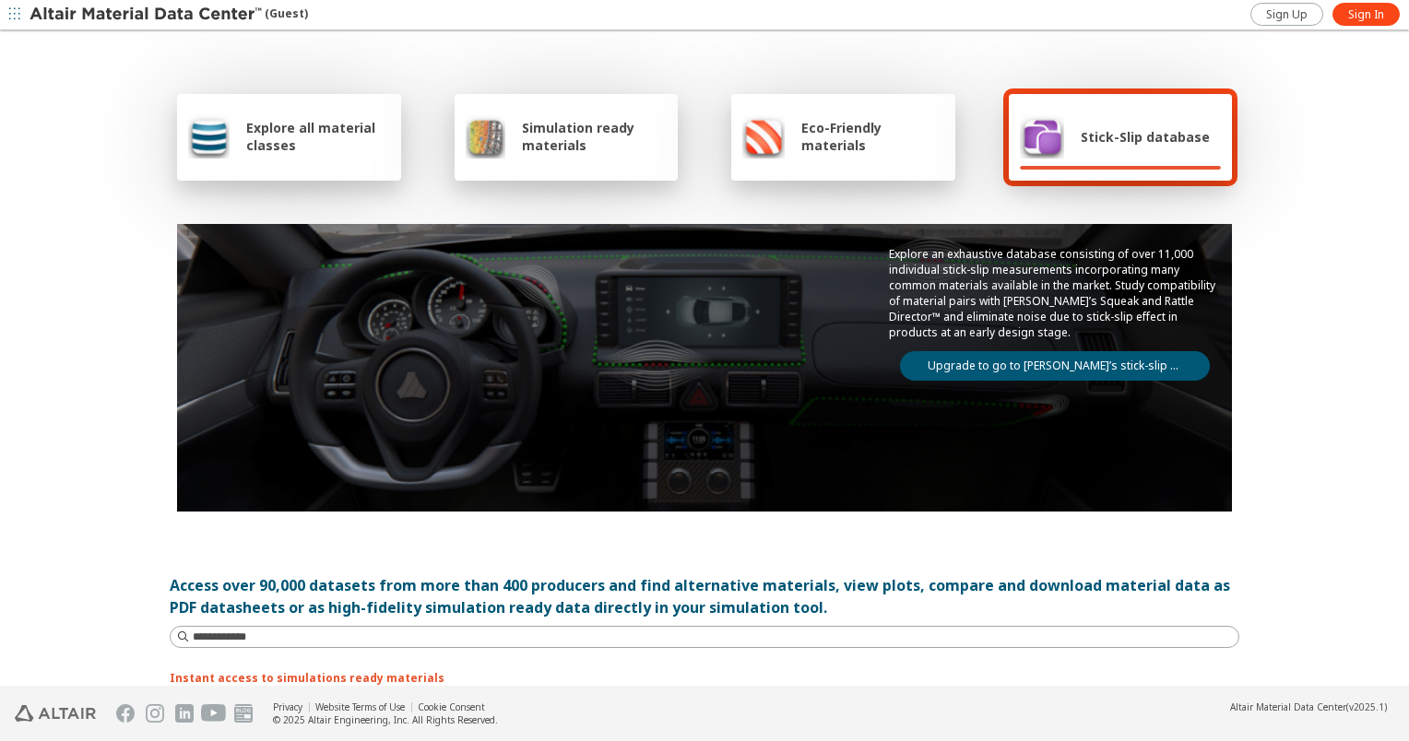  What do you see at coordinates (147, 15) in the screenshot?
I see `img: Altair Material Data Center` at bounding box center [147, 15].